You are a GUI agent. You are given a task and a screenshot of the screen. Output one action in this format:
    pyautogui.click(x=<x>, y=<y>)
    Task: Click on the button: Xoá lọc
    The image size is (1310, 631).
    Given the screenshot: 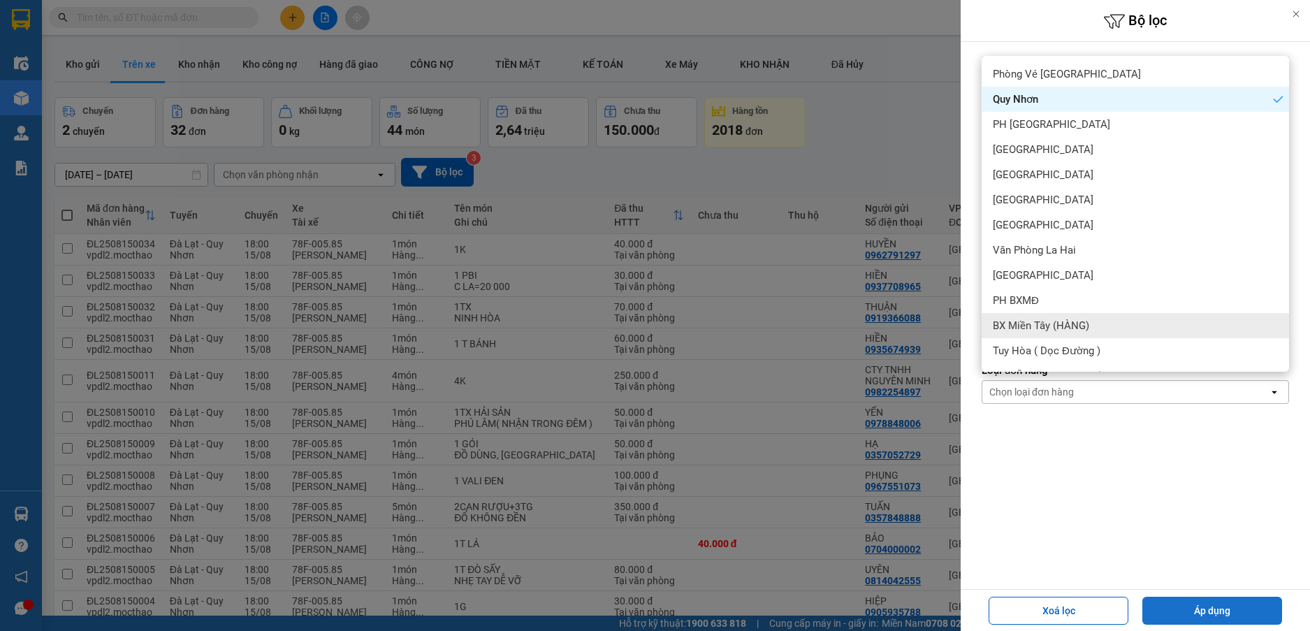 What is the action you would take?
    pyautogui.click(x=1059, y=611)
    